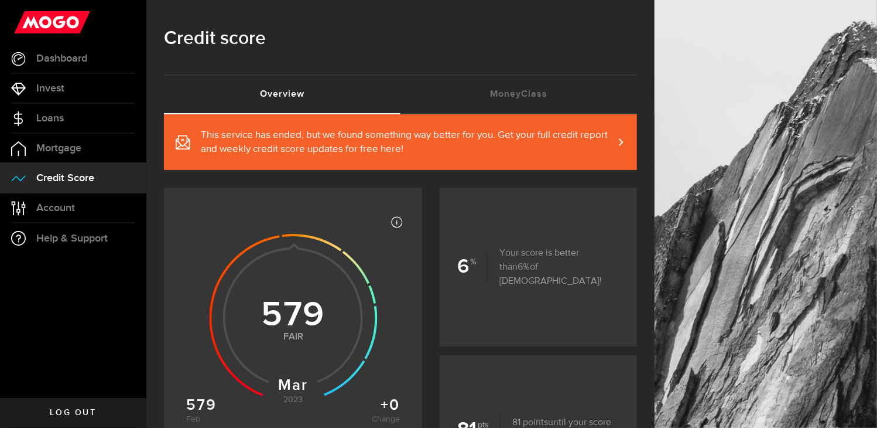 The height and width of the screenshot is (428, 877). What do you see at coordinates (282, 94) in the screenshot?
I see `a: Overview` at bounding box center [282, 94].